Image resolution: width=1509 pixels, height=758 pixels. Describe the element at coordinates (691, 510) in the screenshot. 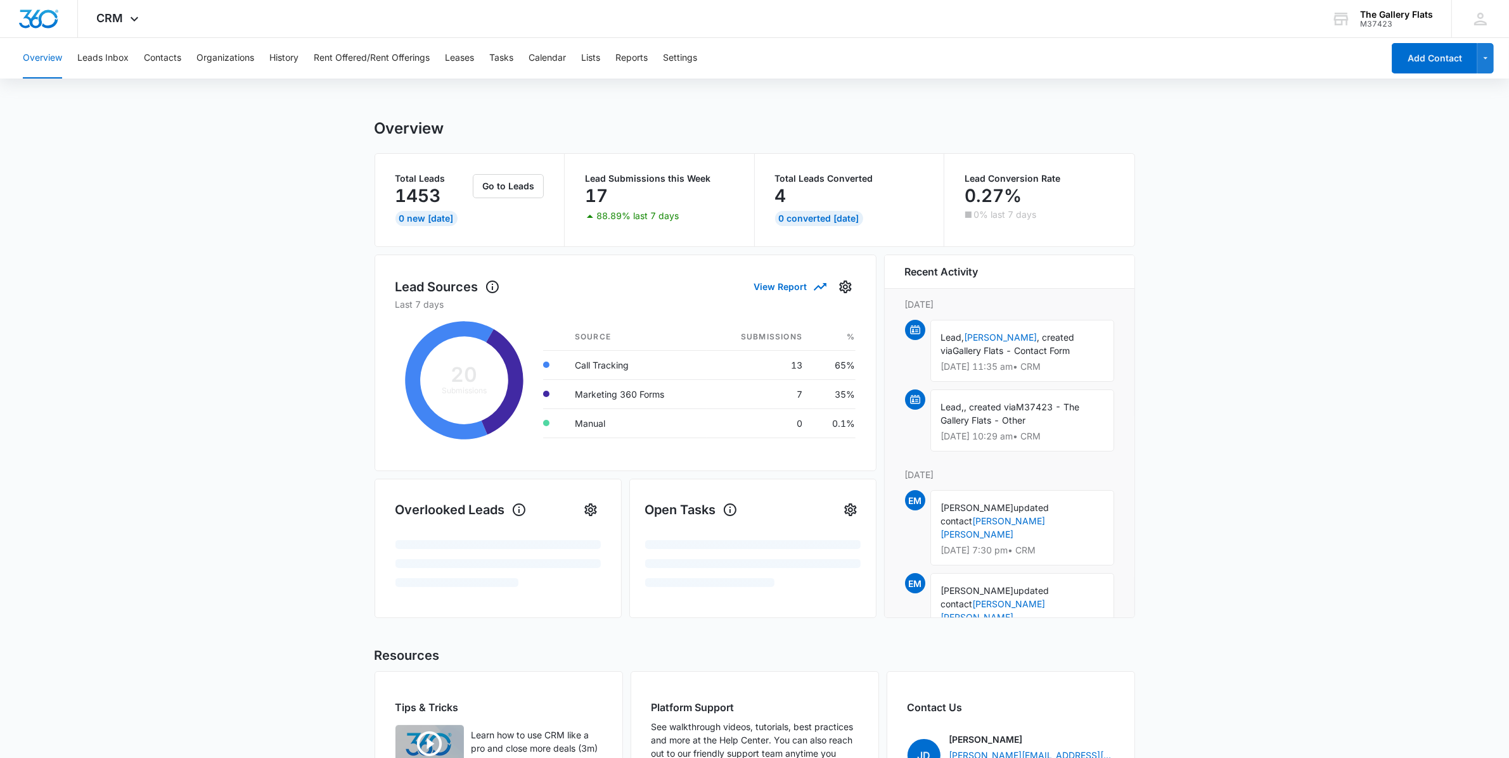

I see `h1: Open Tasks` at that location.